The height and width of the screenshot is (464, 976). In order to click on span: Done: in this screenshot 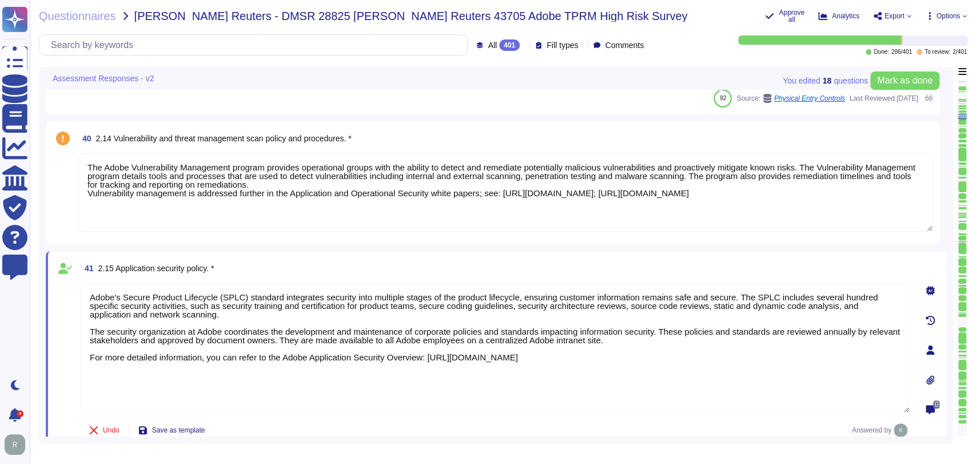, I will do `click(881, 52)`.